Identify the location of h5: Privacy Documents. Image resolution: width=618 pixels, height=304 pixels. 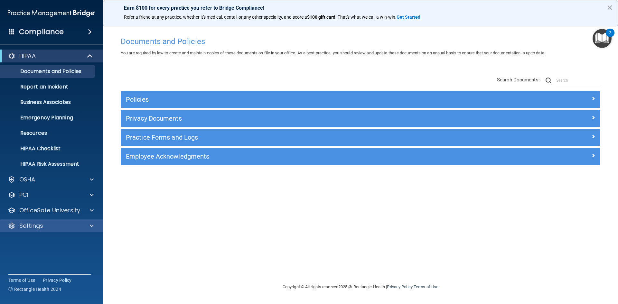
(301, 118).